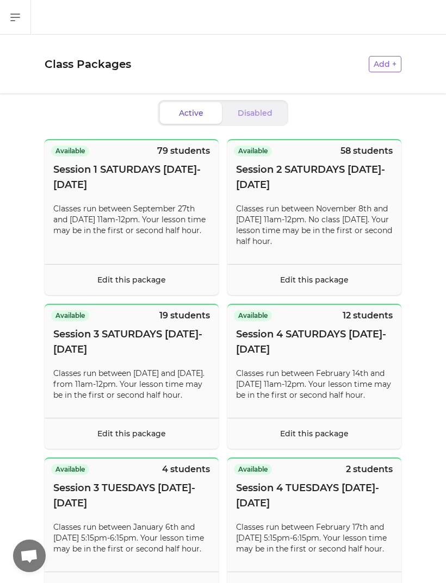  I want to click on p: 19 students, so click(184, 316).